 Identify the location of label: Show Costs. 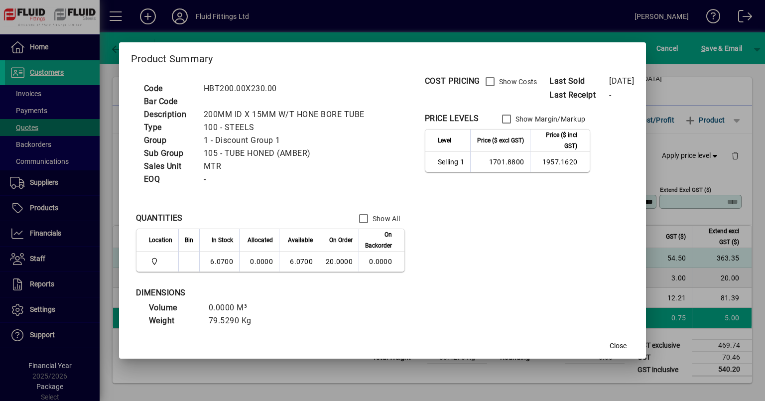
(517, 82).